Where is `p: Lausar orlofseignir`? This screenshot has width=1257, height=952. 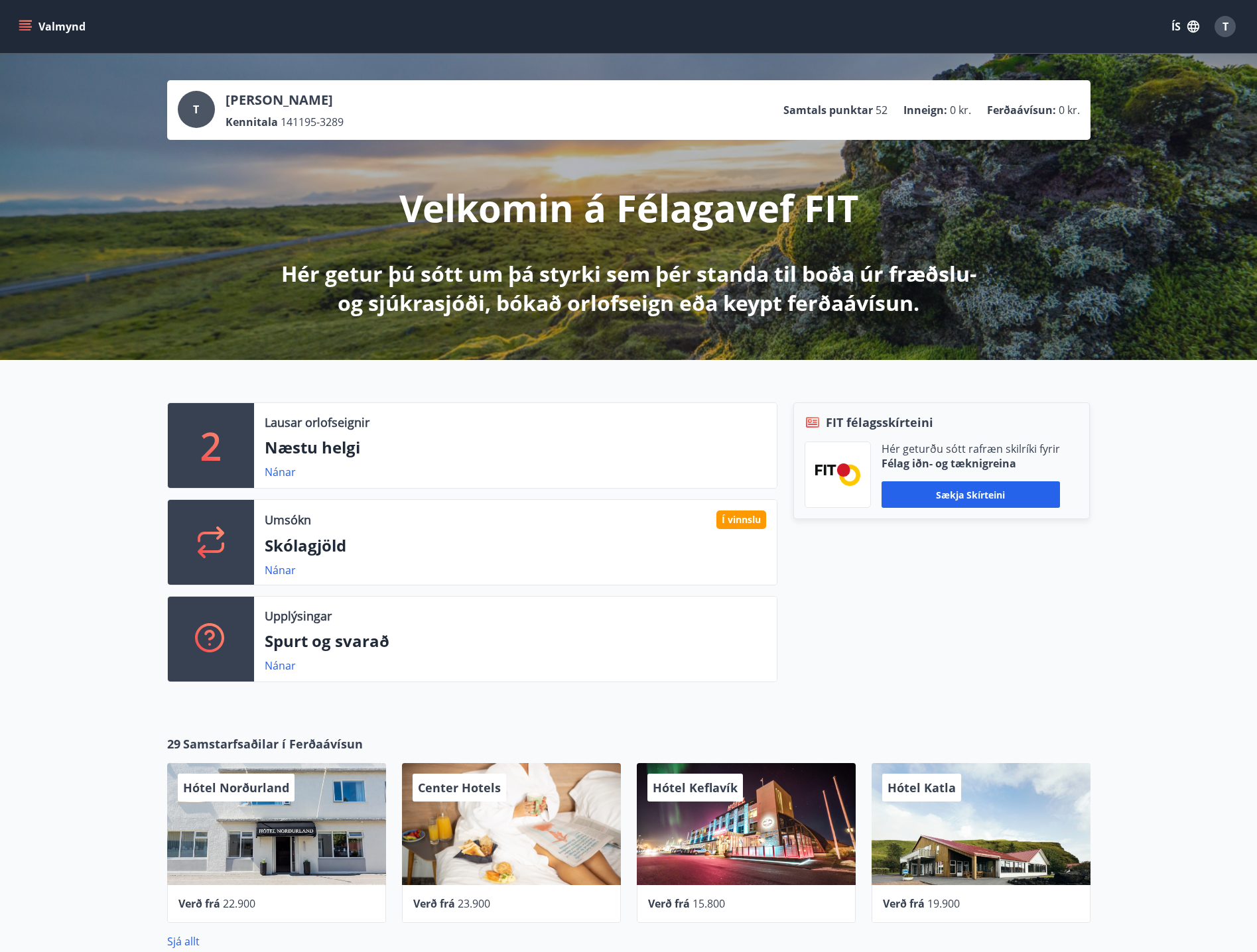 p: Lausar orlofseignir is located at coordinates (317, 422).